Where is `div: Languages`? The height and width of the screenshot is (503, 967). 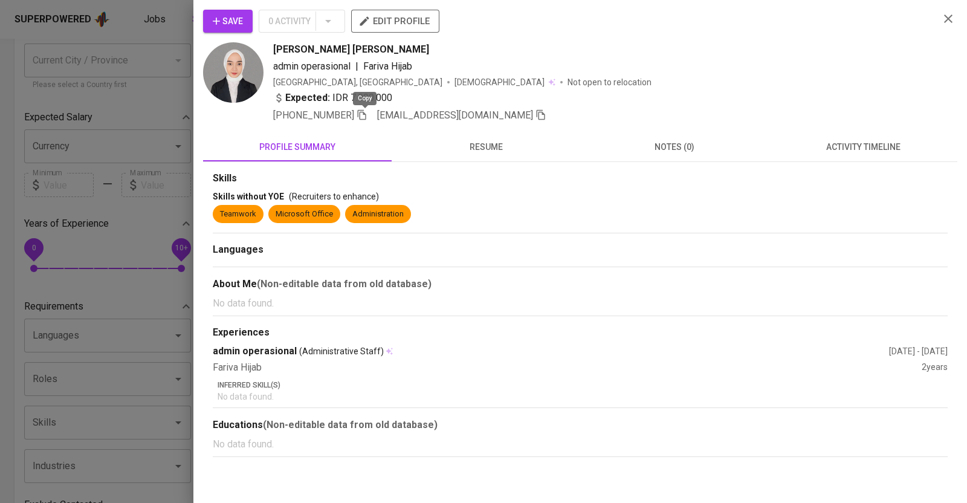 div: Languages is located at coordinates (580, 250).